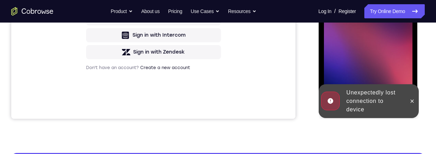 Image resolution: width=436 pixels, height=154 pixels. What do you see at coordinates (142, 71) in the screenshot?
I see `input: Enter your email` at bounding box center [142, 71].